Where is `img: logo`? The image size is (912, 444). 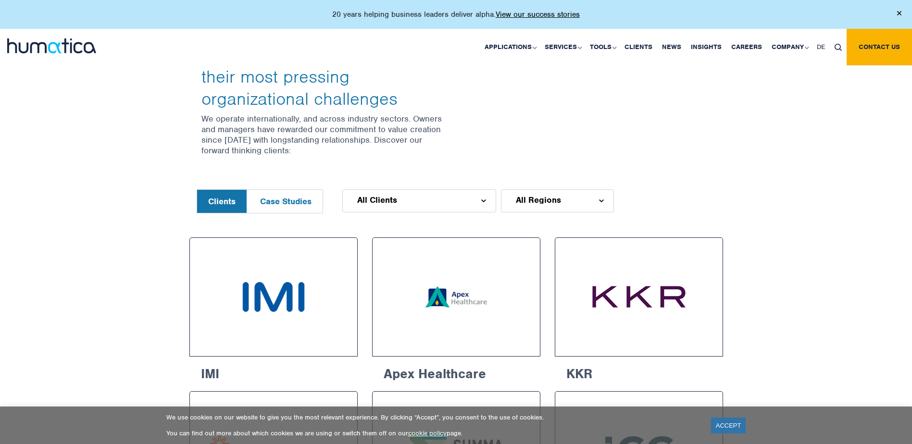 img: logo is located at coordinates (51, 46).